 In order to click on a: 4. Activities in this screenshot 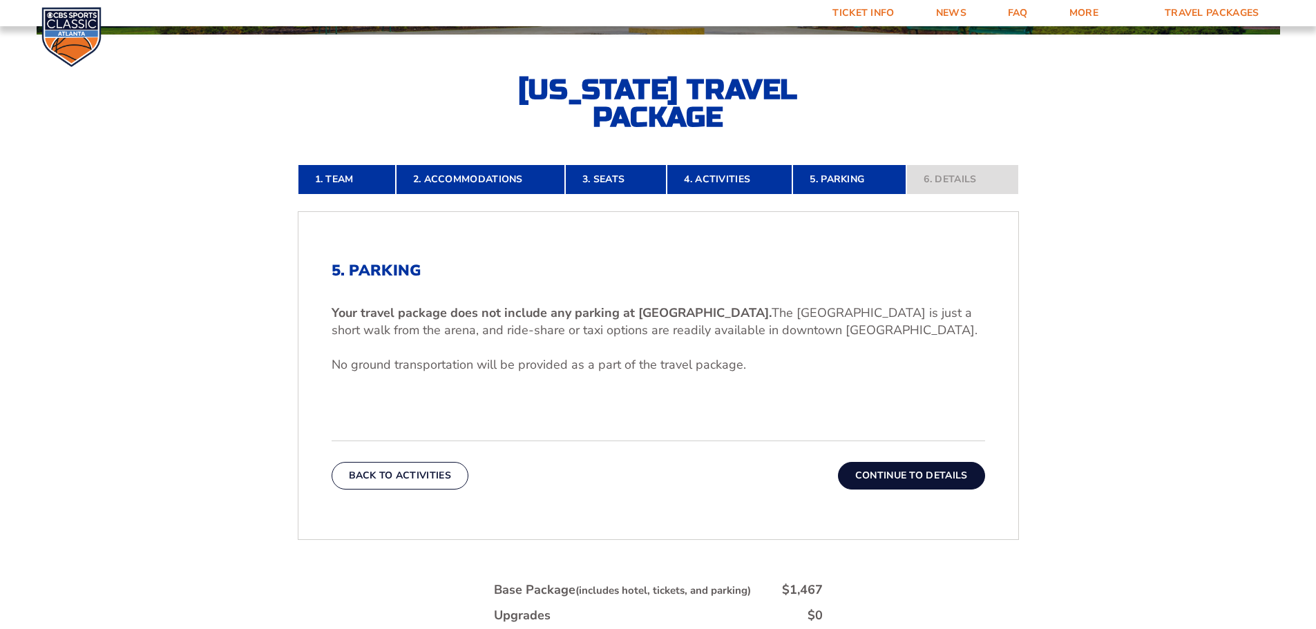, I will do `click(730, 180)`.